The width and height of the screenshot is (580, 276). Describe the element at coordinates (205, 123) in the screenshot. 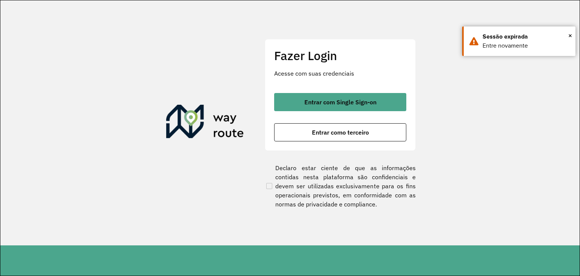

I see `img: Roteirizador AmbevTech` at that location.